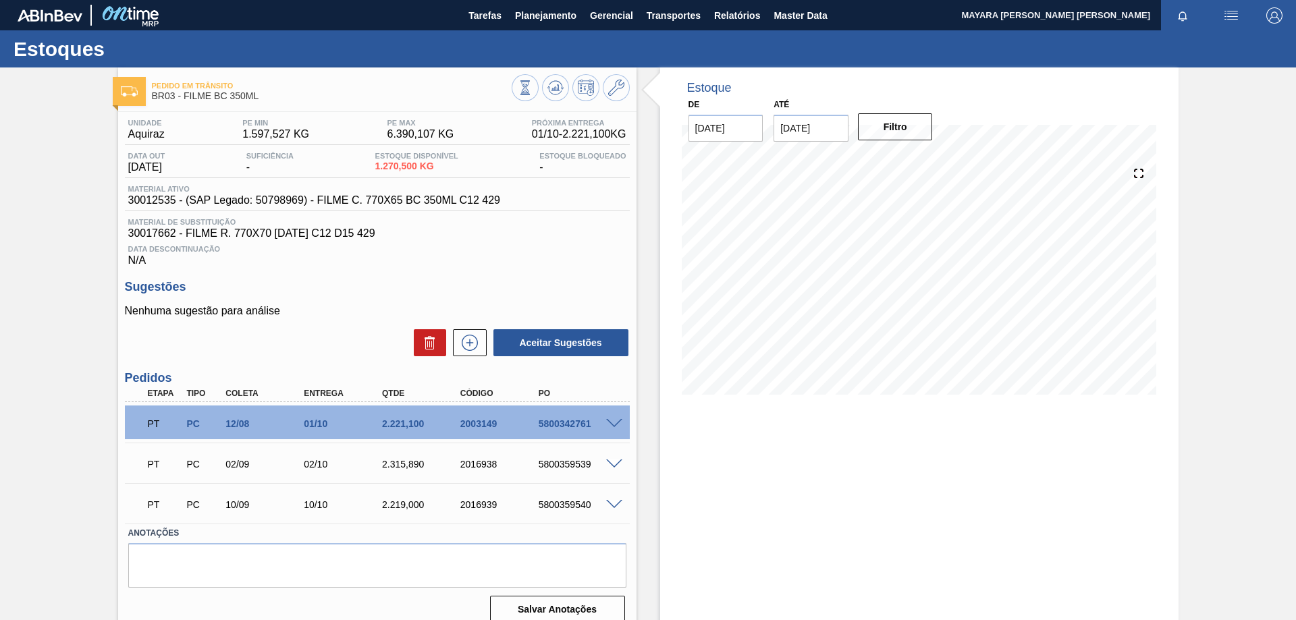 This screenshot has width=1296, height=620. What do you see at coordinates (737, 16) in the screenshot?
I see `span: Relatórios` at bounding box center [737, 16].